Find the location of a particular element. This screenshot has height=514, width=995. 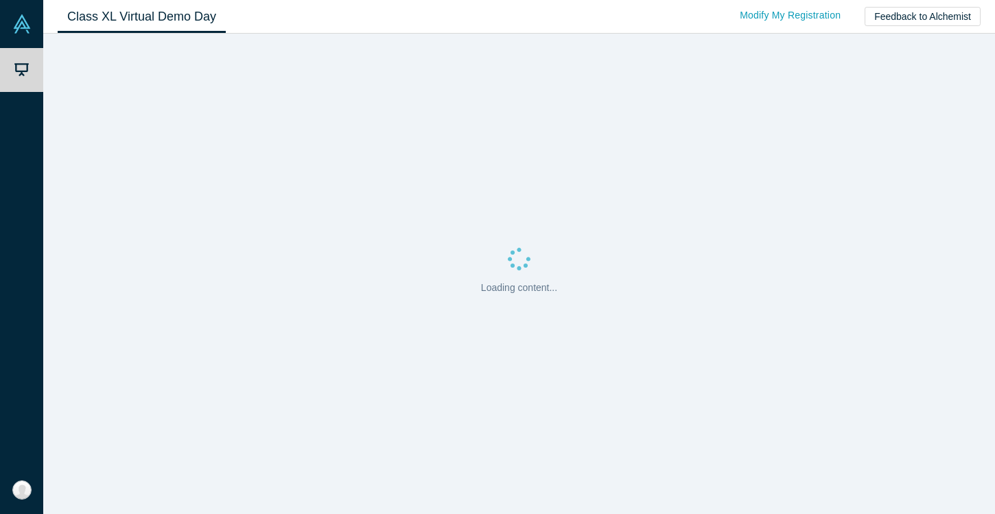

p: Loading content... is located at coordinates (519, 288).